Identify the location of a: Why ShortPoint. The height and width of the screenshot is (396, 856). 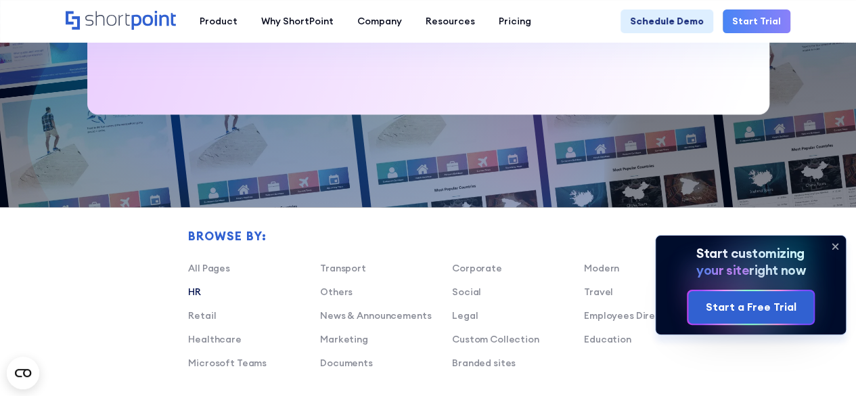
(297, 21).